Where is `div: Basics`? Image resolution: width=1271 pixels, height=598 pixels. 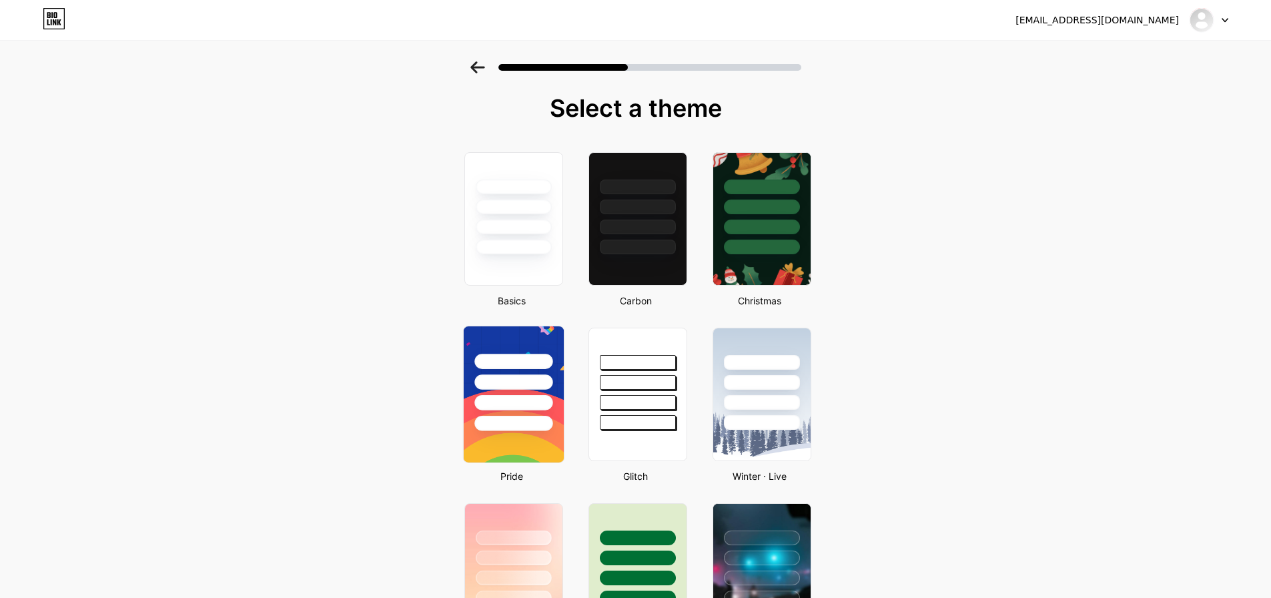 div: Basics is located at coordinates (512, 300).